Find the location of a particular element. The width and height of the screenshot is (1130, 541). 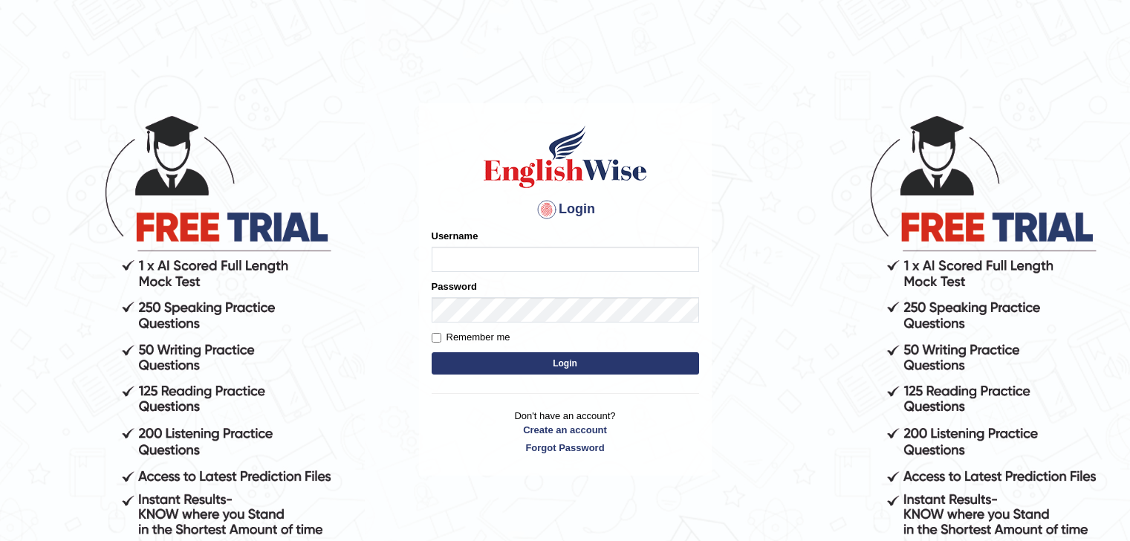

img: Logo of English Wise sign in for intelligent practice with AI is located at coordinates (565, 157).